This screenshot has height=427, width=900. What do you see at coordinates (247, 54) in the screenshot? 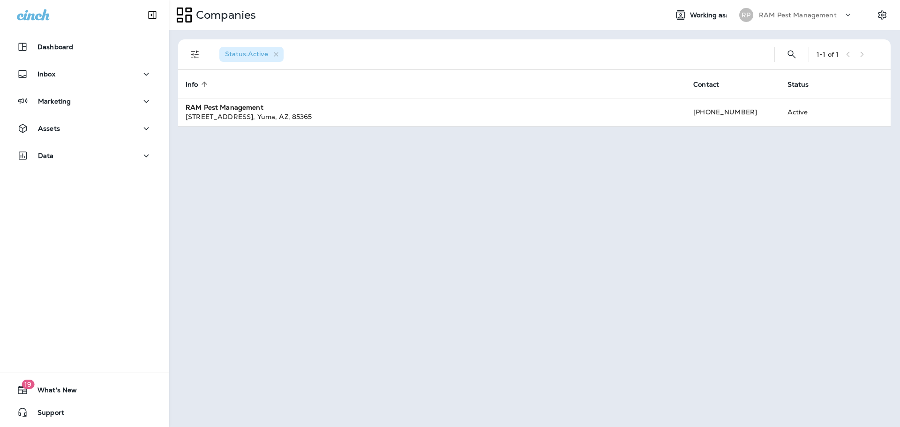
I see `span: Status : Active` at bounding box center [247, 54].